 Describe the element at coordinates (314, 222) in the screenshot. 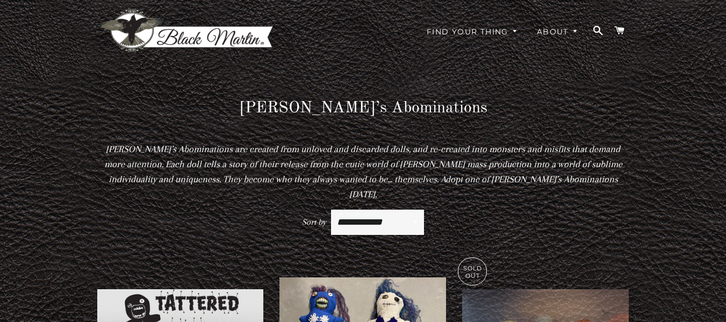

I see `span: Sort by` at that location.